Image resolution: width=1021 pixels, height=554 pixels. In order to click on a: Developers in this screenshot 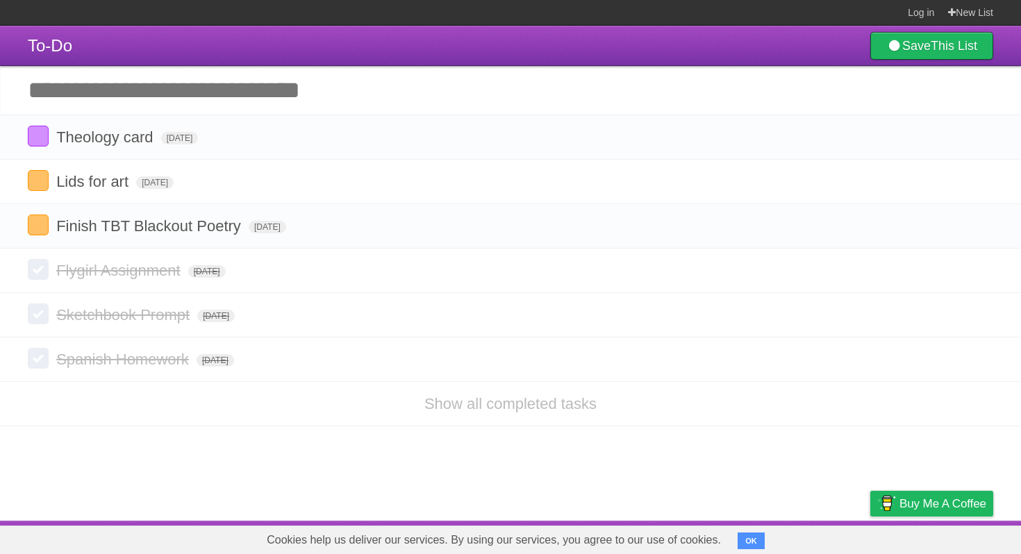, I will do `click(759, 538)`.